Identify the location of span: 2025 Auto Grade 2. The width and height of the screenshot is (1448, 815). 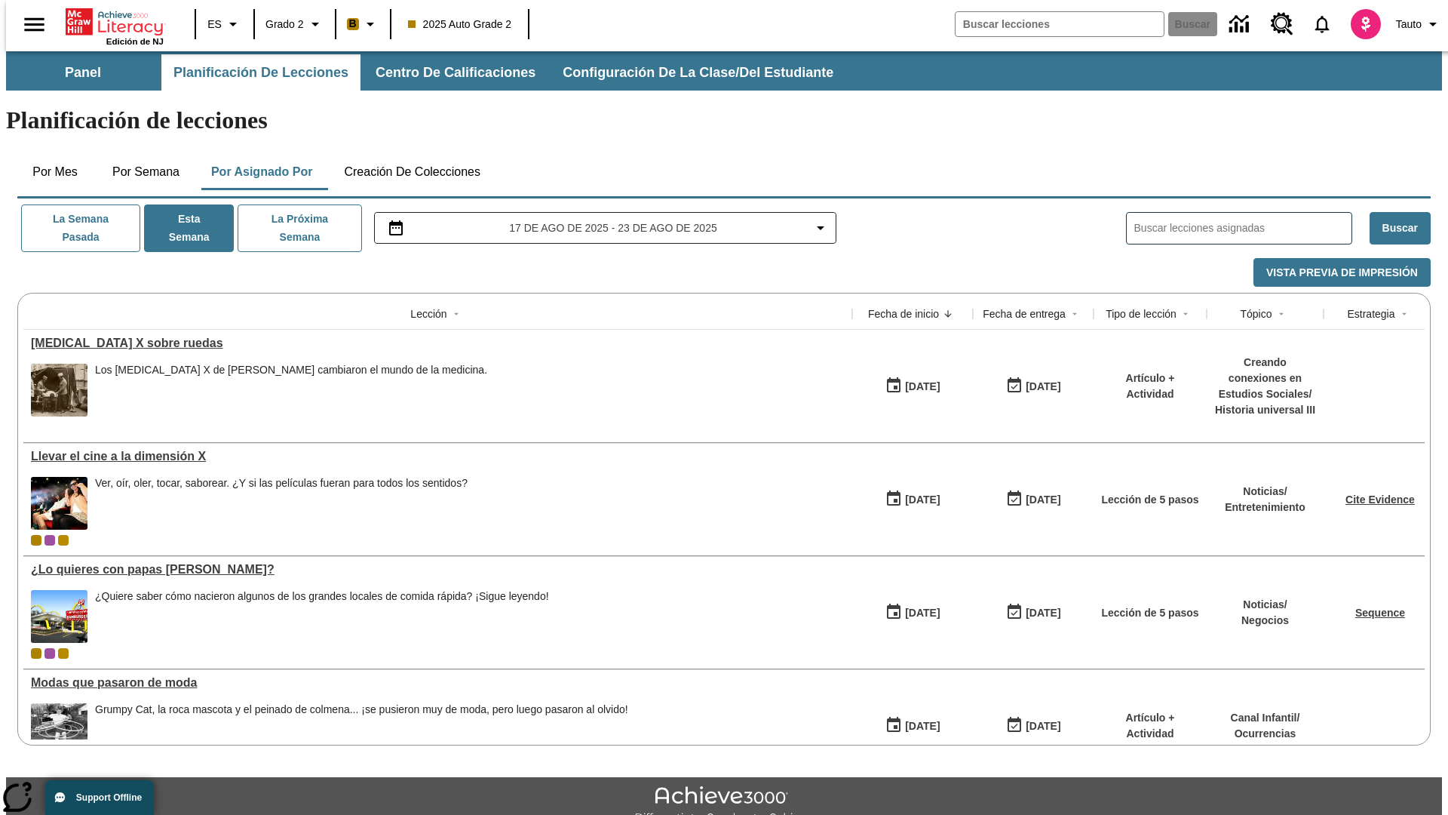
(460, 24).